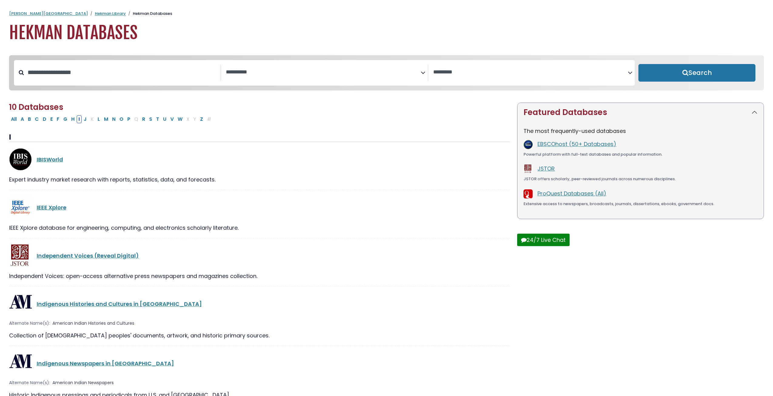 This screenshot has height=396, width=773. I want to click on span: American Indian Newspapers, so click(83, 382).